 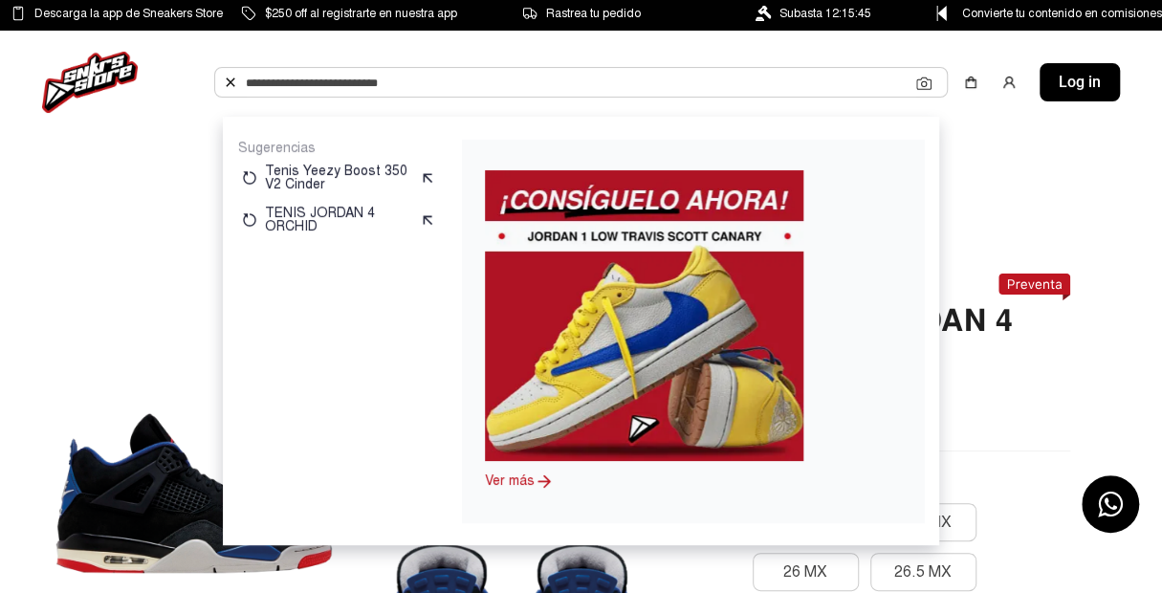 I want to click on p: TENIS JORDAN 4 ORCHID, so click(x=339, y=220).